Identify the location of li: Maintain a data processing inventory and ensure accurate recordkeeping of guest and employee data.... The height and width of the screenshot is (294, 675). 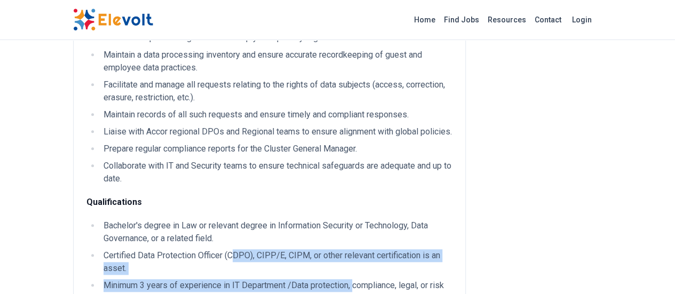
(276, 61).